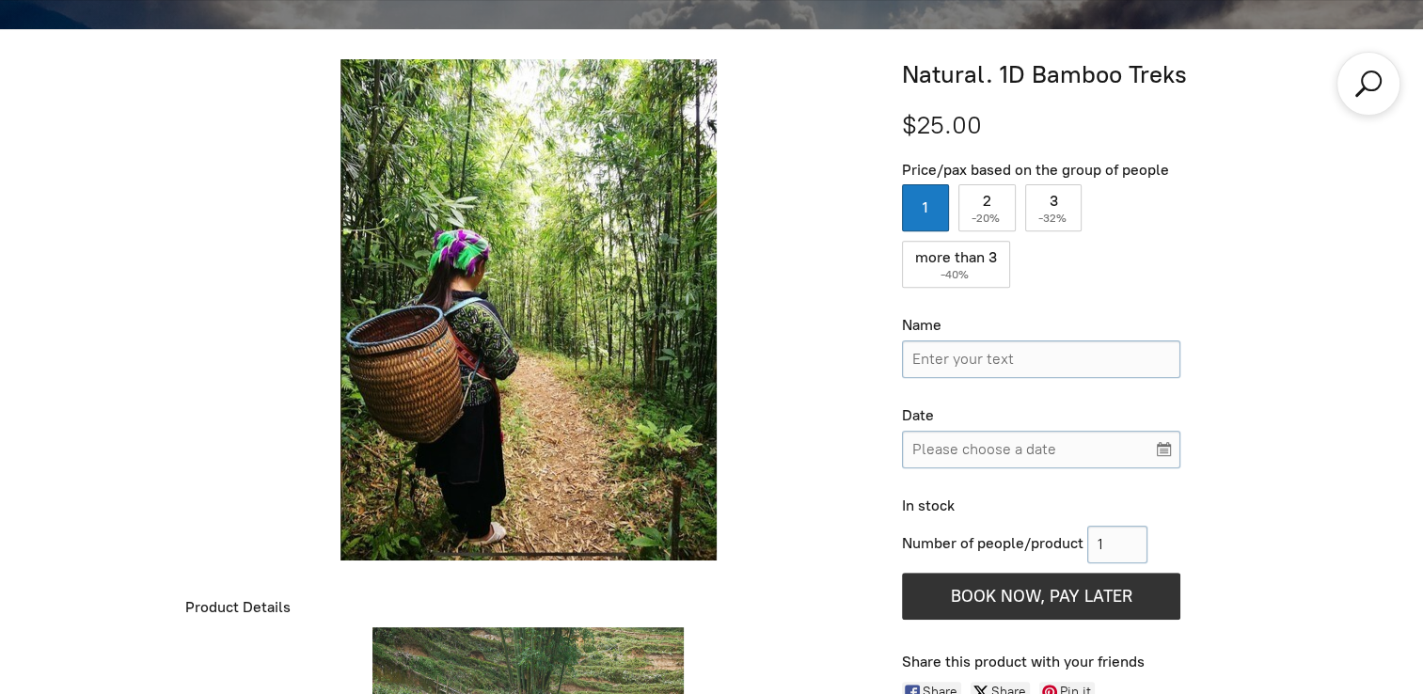  I want to click on span: -40%, so click(956, 275).